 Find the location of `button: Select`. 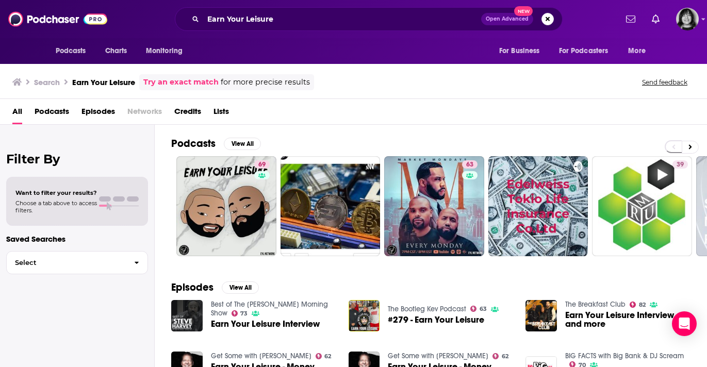

button: Select is located at coordinates (77, 262).